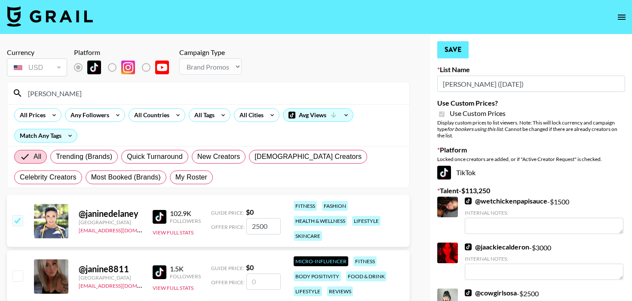  I want to click on span: Celebrity Creators, so click(48, 178).